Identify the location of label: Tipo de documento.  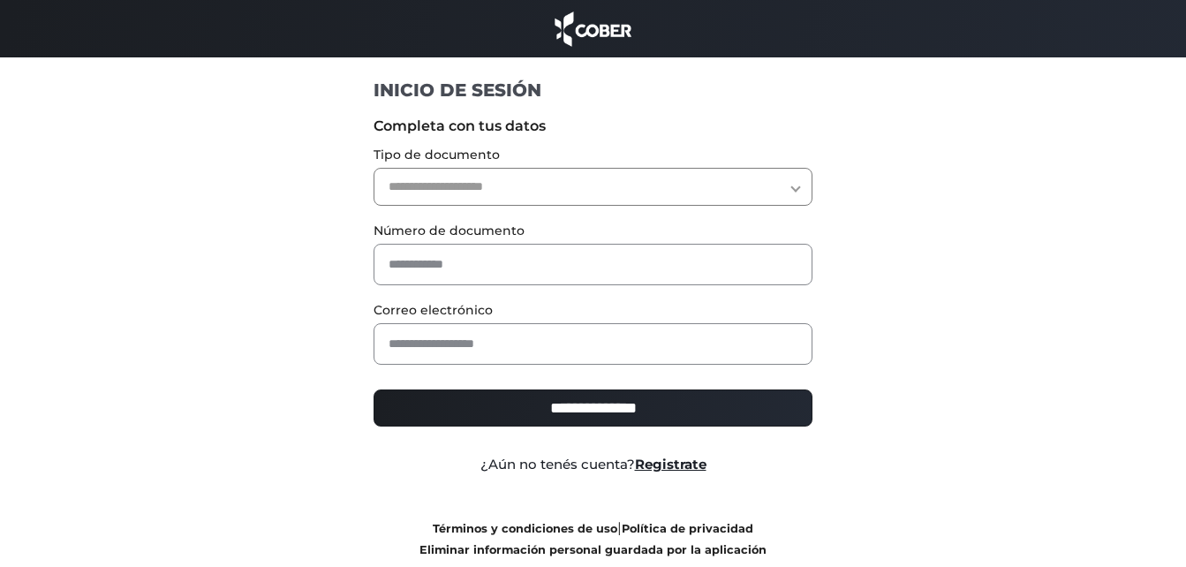
(593, 155).